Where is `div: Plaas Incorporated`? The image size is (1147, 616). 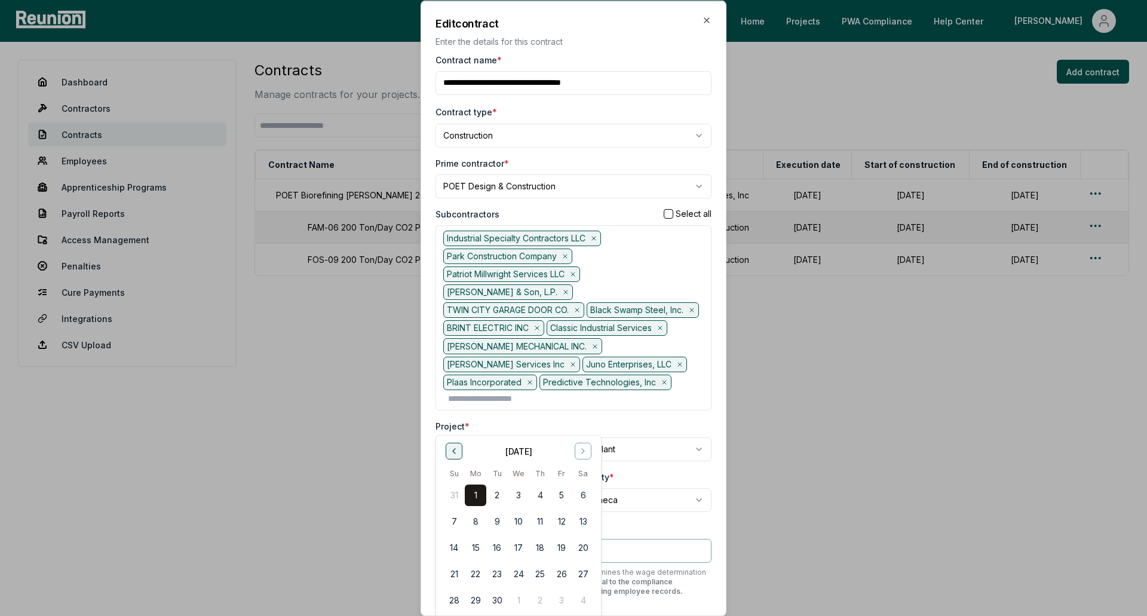
div: Plaas Incorporated is located at coordinates (490, 382).